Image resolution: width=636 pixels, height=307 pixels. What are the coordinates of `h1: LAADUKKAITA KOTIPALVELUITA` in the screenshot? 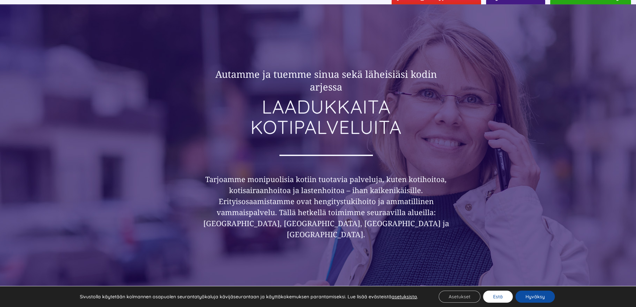 It's located at (326, 117).